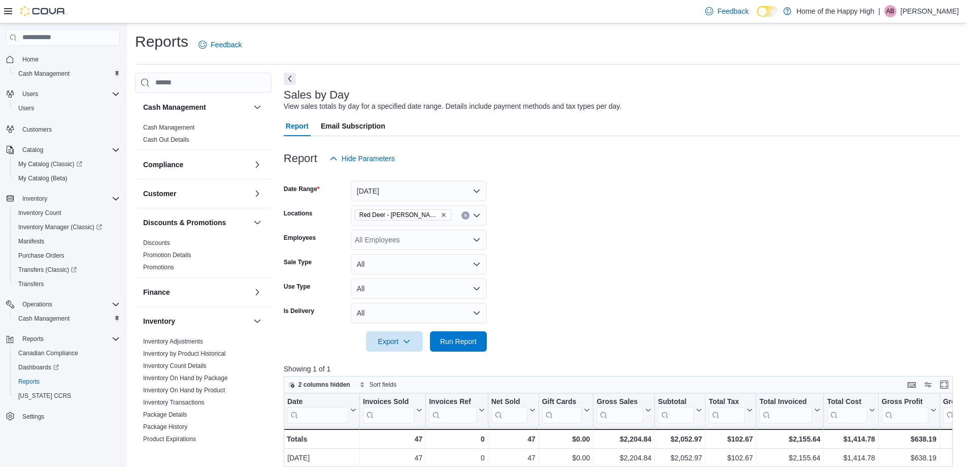 This screenshot has height=467, width=967. What do you see at coordinates (174, 402) in the screenshot?
I see `a: Inventory Transactions` at bounding box center [174, 402].